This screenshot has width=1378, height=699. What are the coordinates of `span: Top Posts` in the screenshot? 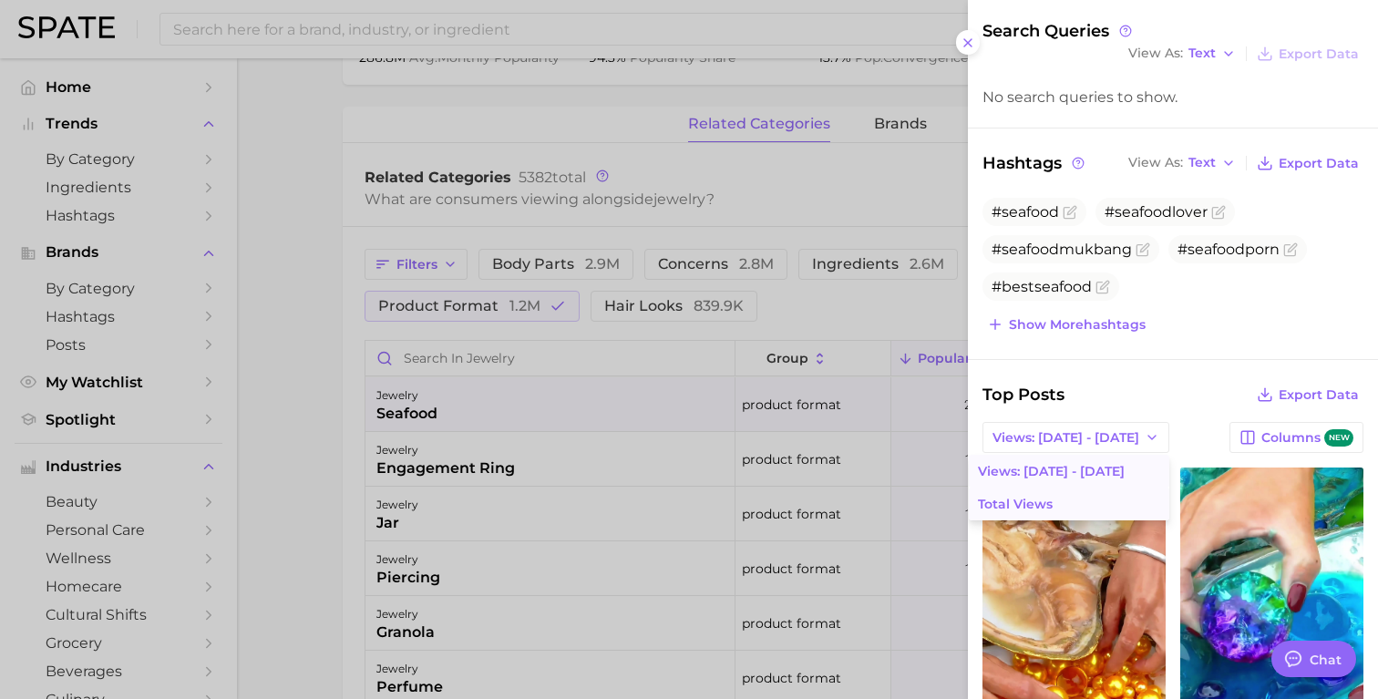 It's located at (1024, 395).